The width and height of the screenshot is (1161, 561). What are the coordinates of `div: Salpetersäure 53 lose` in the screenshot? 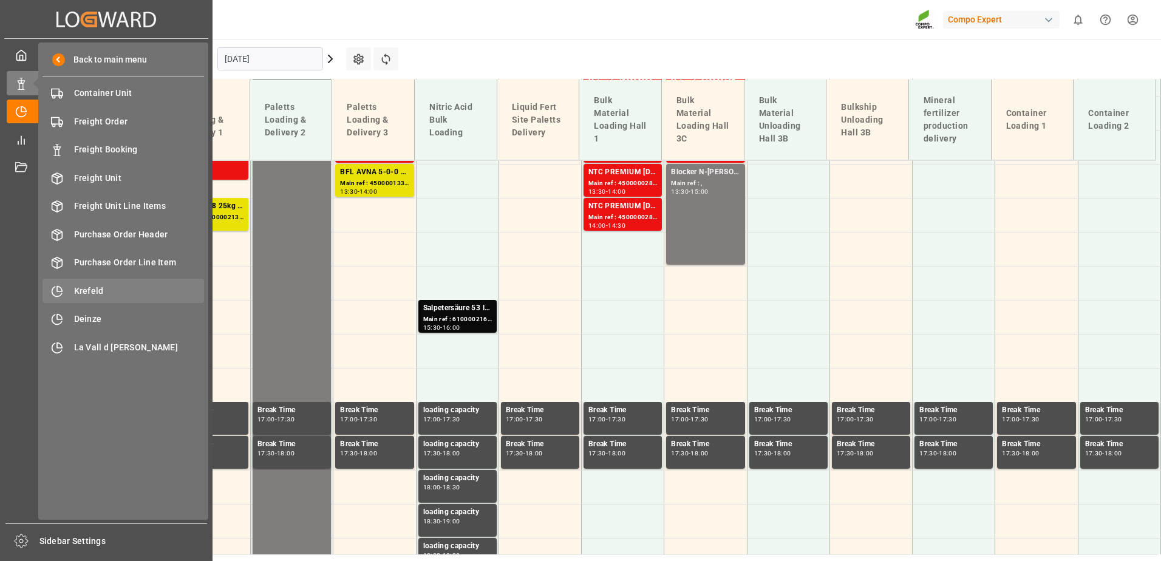 It's located at (457, 308).